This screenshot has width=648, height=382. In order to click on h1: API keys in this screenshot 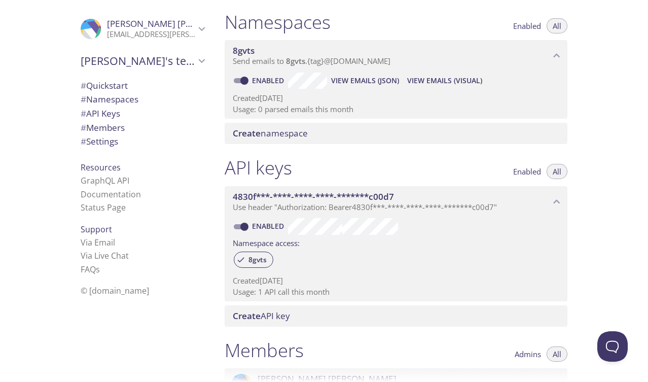, I will do `click(258, 167)`.